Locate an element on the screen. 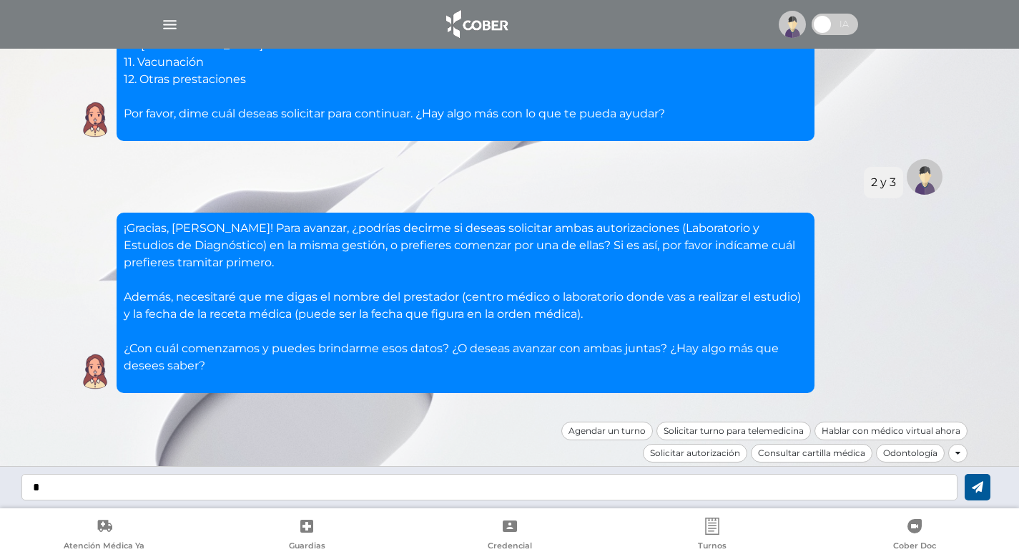 The height and width of the screenshot is (557, 1019). img: profile-placeholder.svg is located at coordinates (793, 24).